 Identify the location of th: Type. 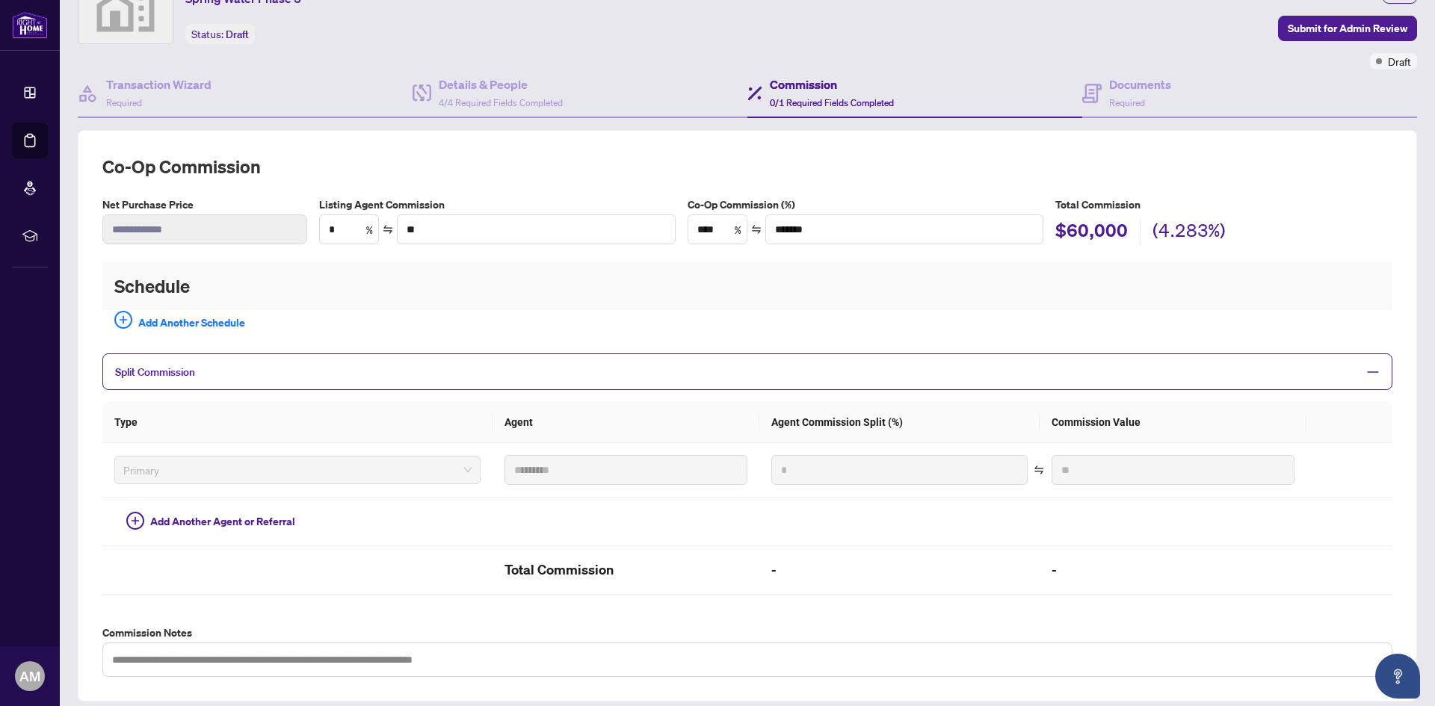
(297, 422).